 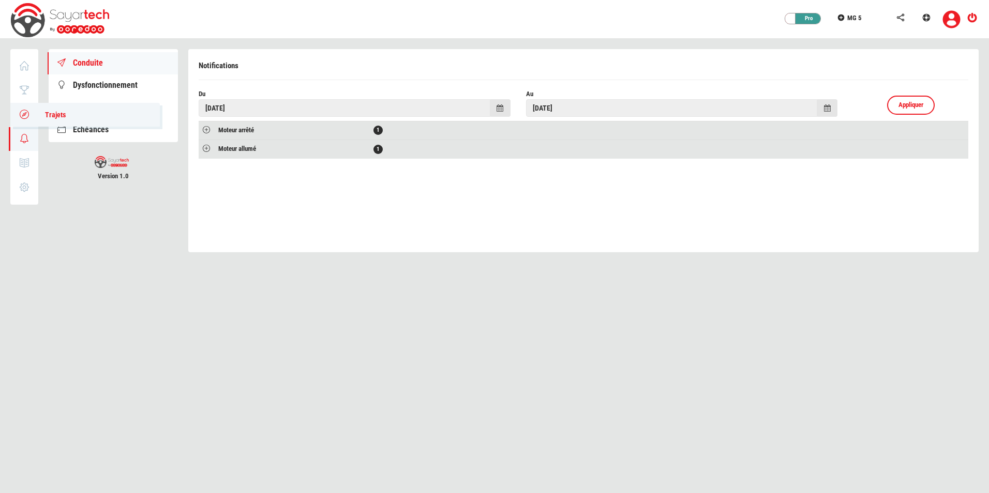 What do you see at coordinates (88, 63) in the screenshot?
I see `span: Conduite` at bounding box center [88, 63].